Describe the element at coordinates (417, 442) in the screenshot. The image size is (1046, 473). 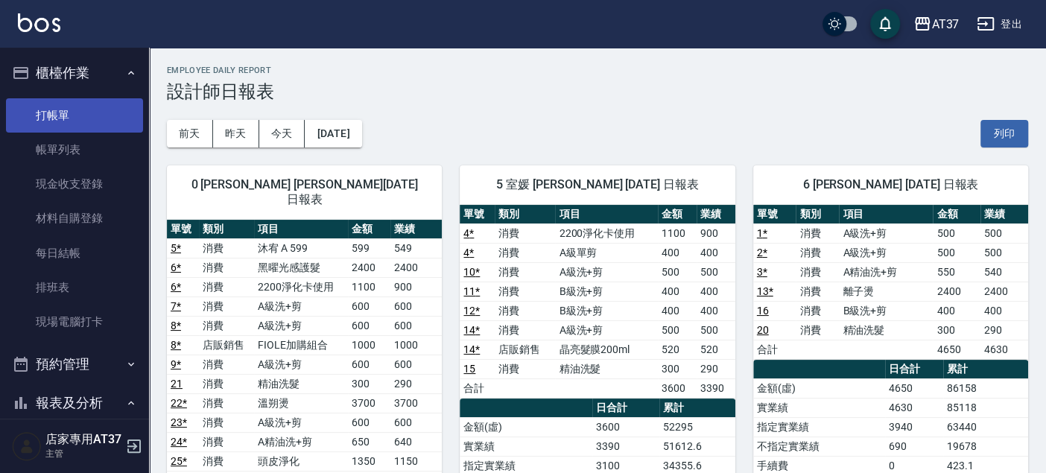
I see `td: 640` at that location.